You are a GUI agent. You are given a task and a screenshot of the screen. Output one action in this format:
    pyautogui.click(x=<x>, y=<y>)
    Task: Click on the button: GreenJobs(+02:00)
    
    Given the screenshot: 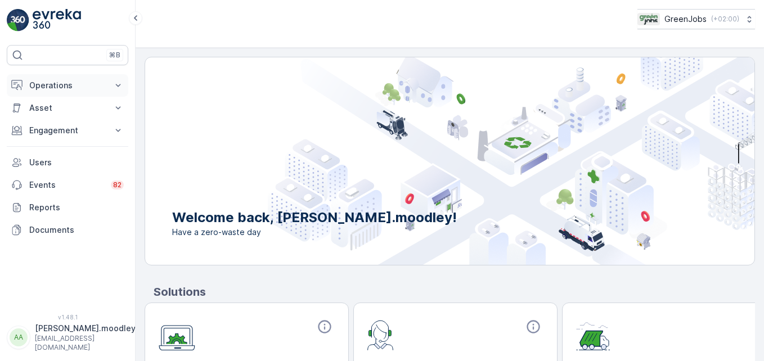 What is the action you would take?
    pyautogui.click(x=696, y=19)
    